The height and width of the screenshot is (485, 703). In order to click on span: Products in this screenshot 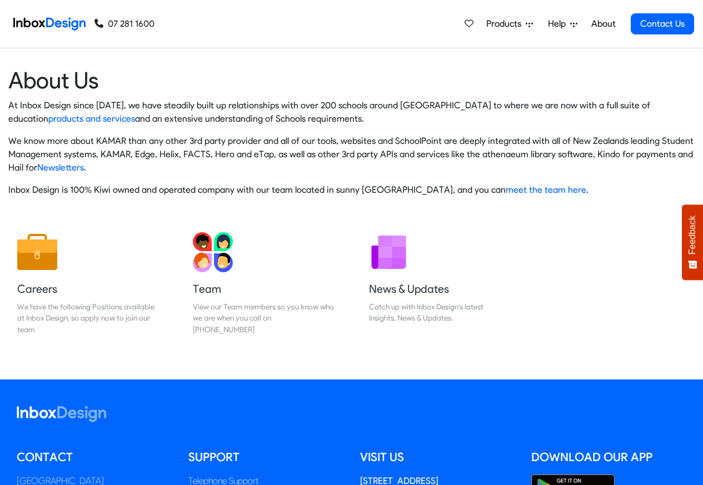, I will do `click(506, 24)`.